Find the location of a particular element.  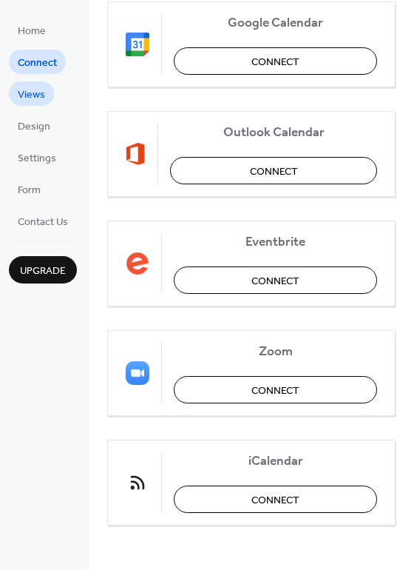

img: outlook is located at coordinates (135, 154).